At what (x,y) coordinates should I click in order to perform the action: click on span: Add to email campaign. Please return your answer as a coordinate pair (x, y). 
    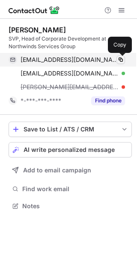
    Looking at the image, I should click on (57, 170).